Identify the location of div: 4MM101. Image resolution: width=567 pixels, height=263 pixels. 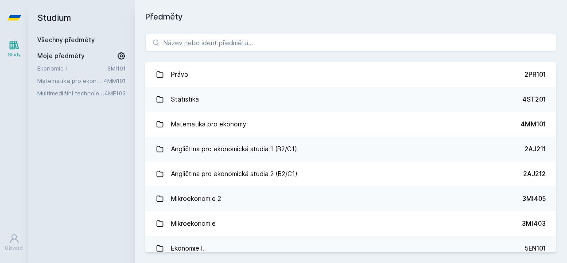
(533, 124).